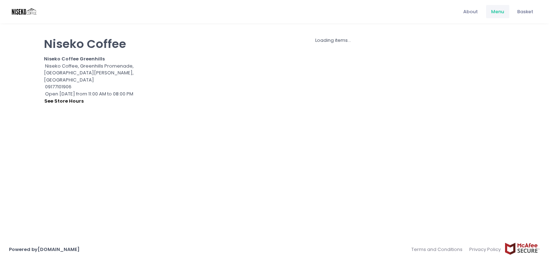  I want to click on a: About, so click(470, 11).